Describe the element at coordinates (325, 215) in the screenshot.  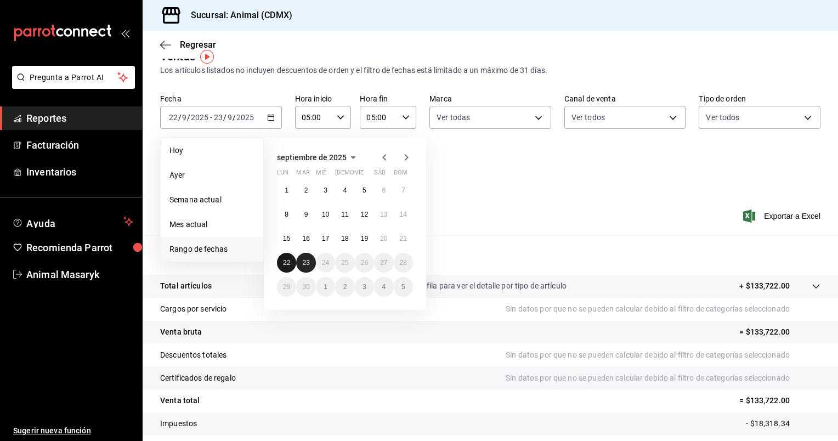
I see `abbr: 10 de septiembre de 2025` at that location.